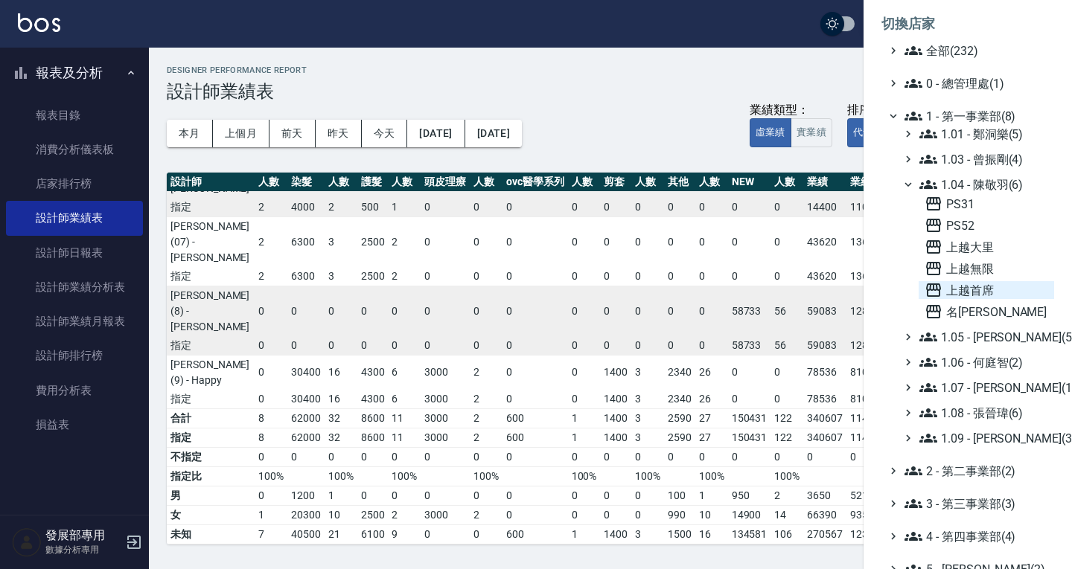 This screenshot has height=569, width=1072. I want to click on span: 1.06 - 何庭智(2), so click(983, 362).